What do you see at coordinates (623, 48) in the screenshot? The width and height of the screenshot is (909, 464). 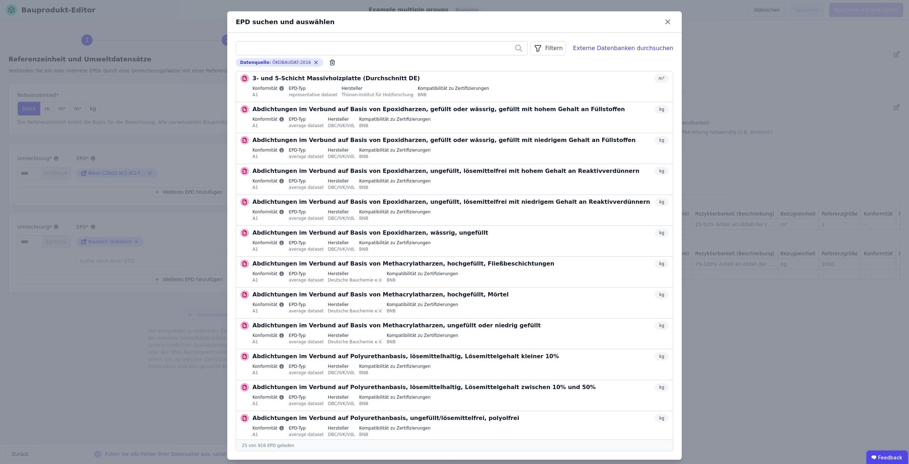 I see `div: Externe Datenbanken durchsuchen` at bounding box center [623, 48].